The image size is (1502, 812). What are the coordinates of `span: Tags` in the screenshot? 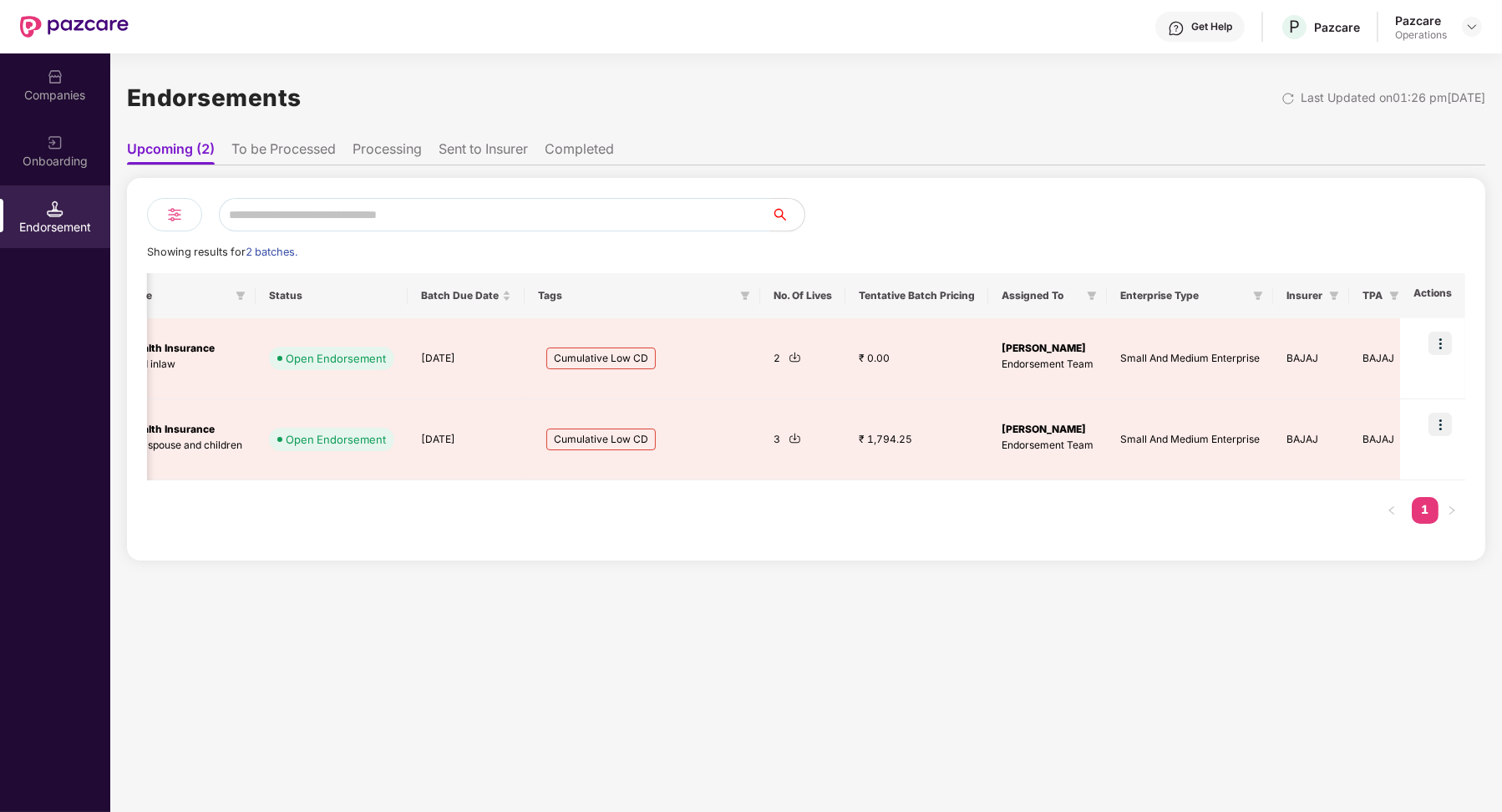 It's located at (636, 296).